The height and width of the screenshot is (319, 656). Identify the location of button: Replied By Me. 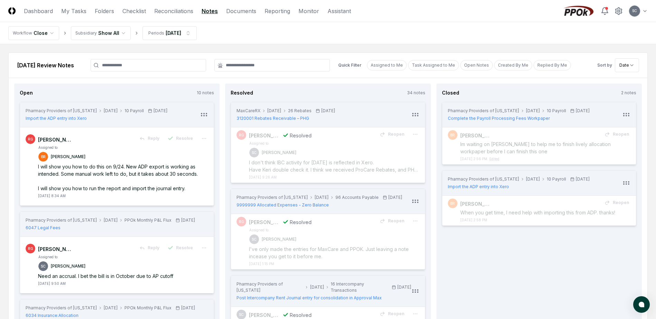
(552, 65).